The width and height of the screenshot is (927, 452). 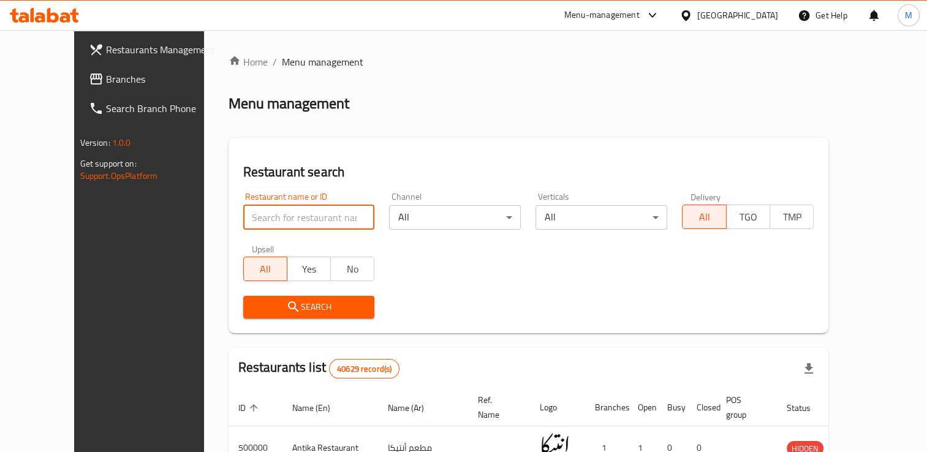 What do you see at coordinates (248, 62) in the screenshot?
I see `a: Home` at bounding box center [248, 62].